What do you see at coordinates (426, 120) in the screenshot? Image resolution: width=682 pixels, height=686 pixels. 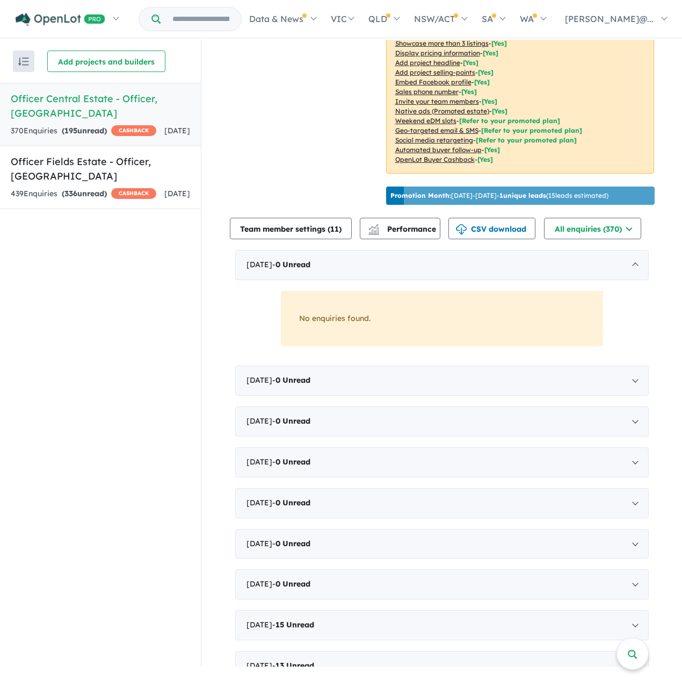 I see `u: Weekend eDM slots` at bounding box center [426, 120].